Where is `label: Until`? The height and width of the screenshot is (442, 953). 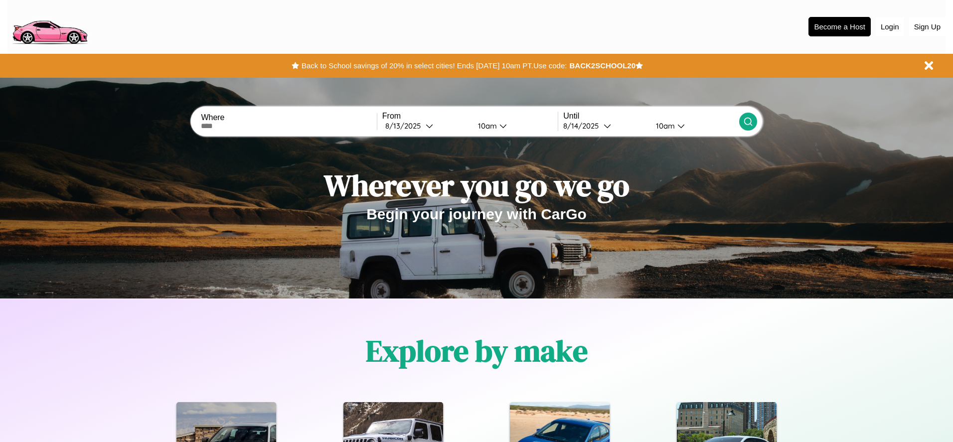
label: Until is located at coordinates (651, 116).